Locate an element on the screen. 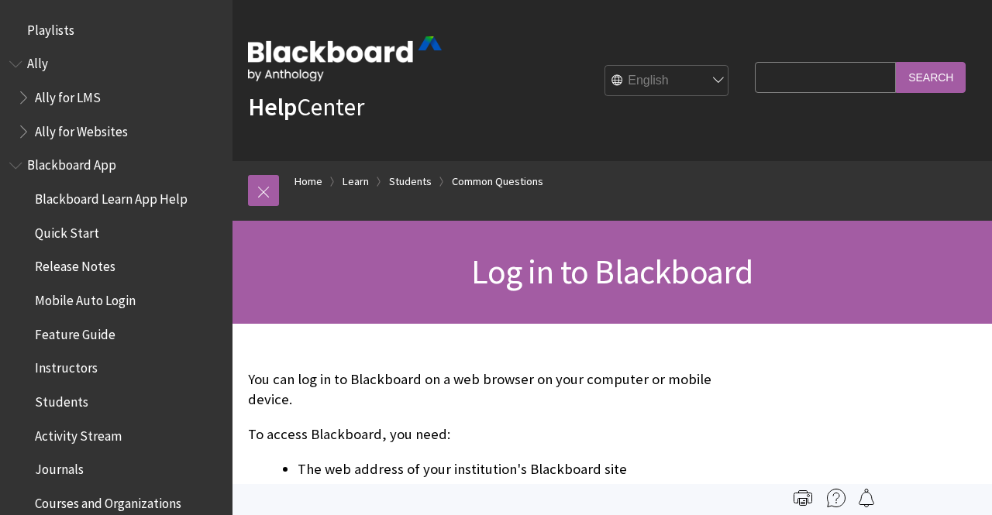 This screenshot has width=992, height=515. a: Common Questions is located at coordinates (497, 181).